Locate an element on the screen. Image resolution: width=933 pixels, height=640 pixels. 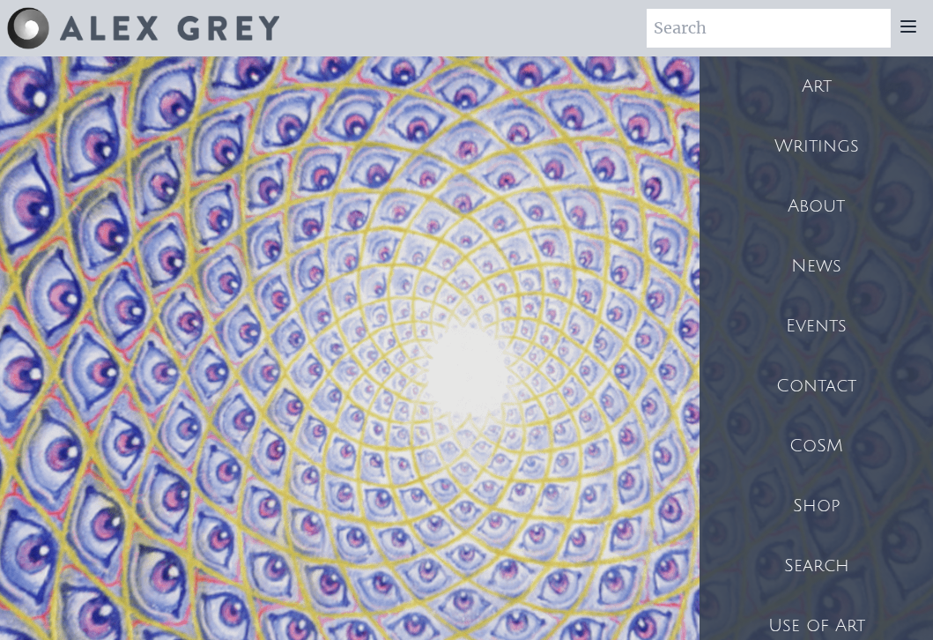
a: Writings is located at coordinates (816, 146).